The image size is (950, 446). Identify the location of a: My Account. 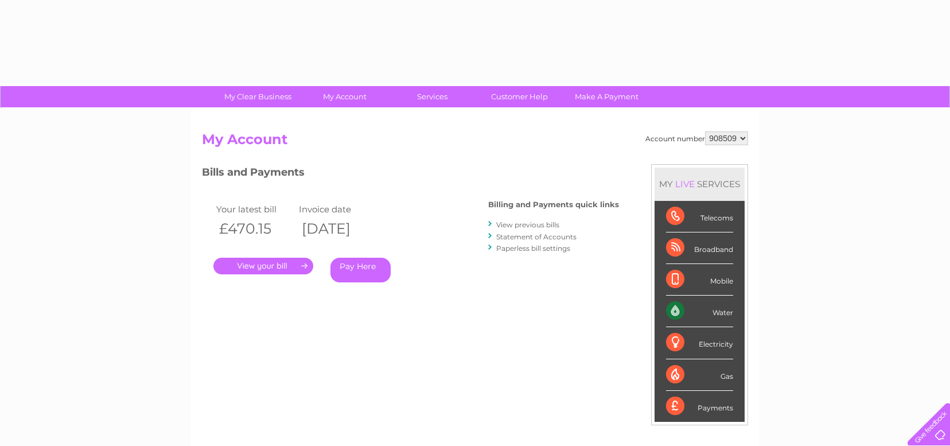
(345, 96).